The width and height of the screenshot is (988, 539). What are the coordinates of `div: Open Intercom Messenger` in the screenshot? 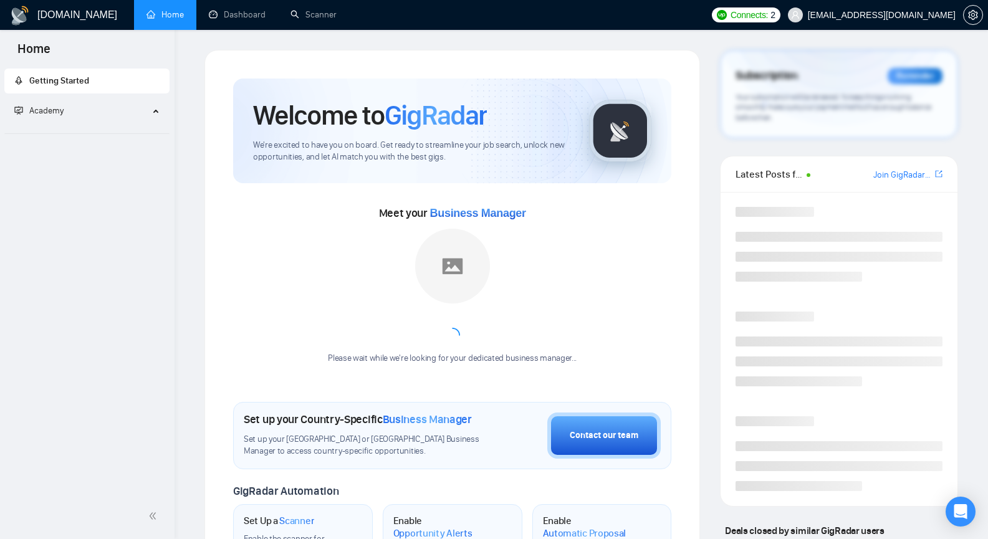 It's located at (960, 512).